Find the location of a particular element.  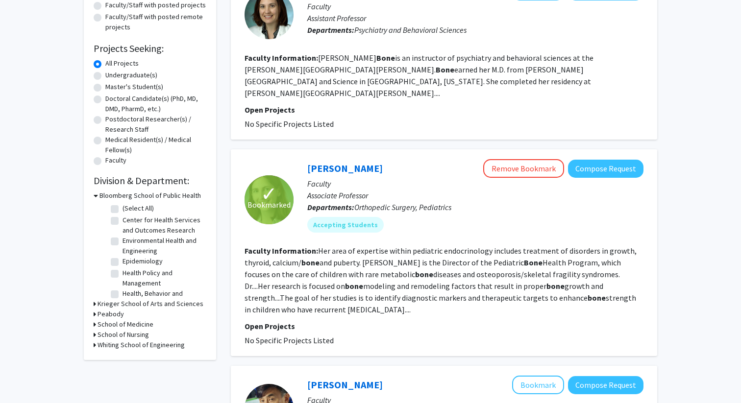

h3: Whiting School of Engineering is located at coordinates (141, 345).